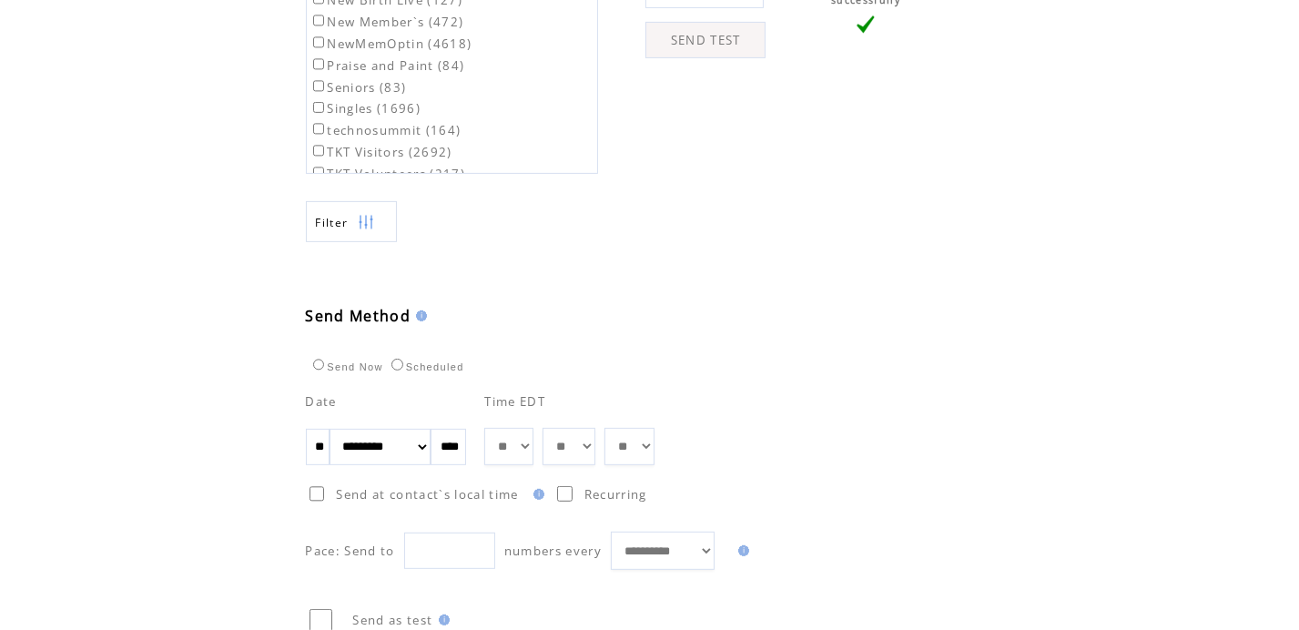 This screenshot has width=1299, height=630. I want to click on label: Seniors (83), so click(358, 87).